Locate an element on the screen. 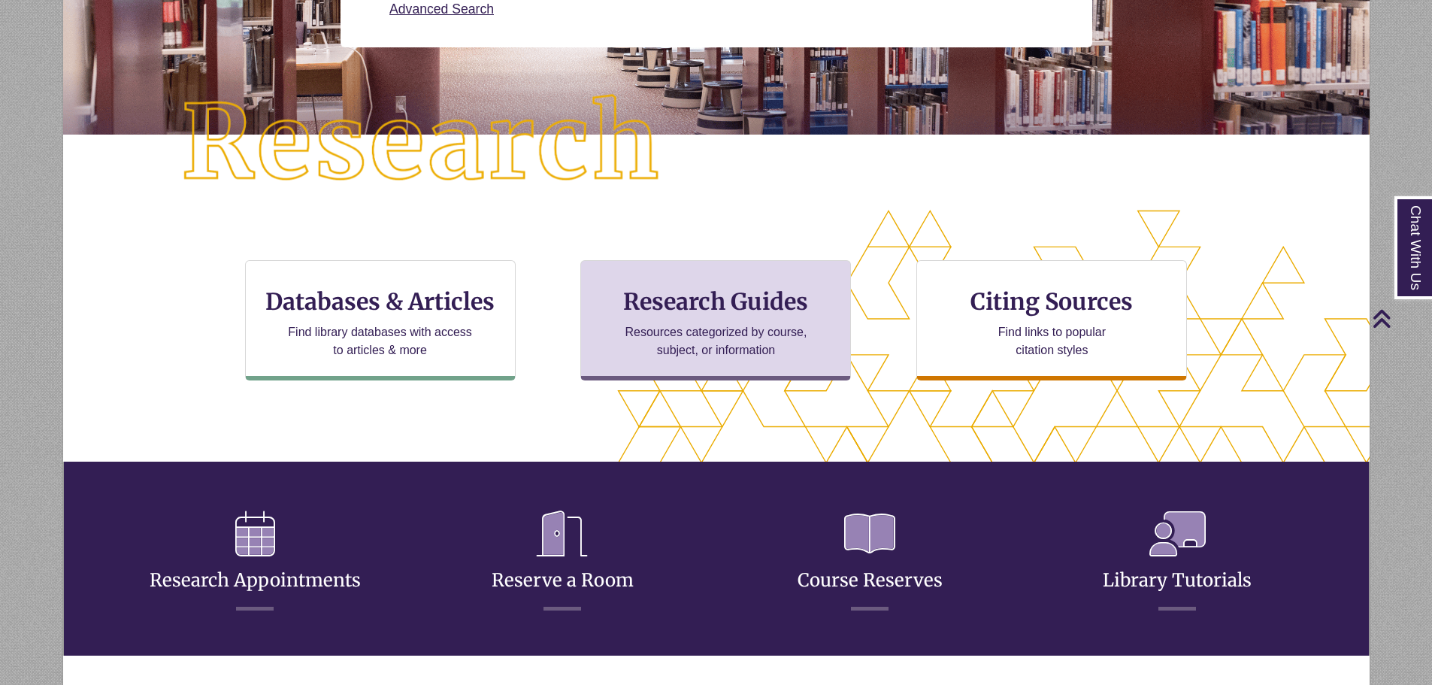 The image size is (1432, 685). a: Databases & Articles Find library databases with access to articles & more is located at coordinates (380, 320).